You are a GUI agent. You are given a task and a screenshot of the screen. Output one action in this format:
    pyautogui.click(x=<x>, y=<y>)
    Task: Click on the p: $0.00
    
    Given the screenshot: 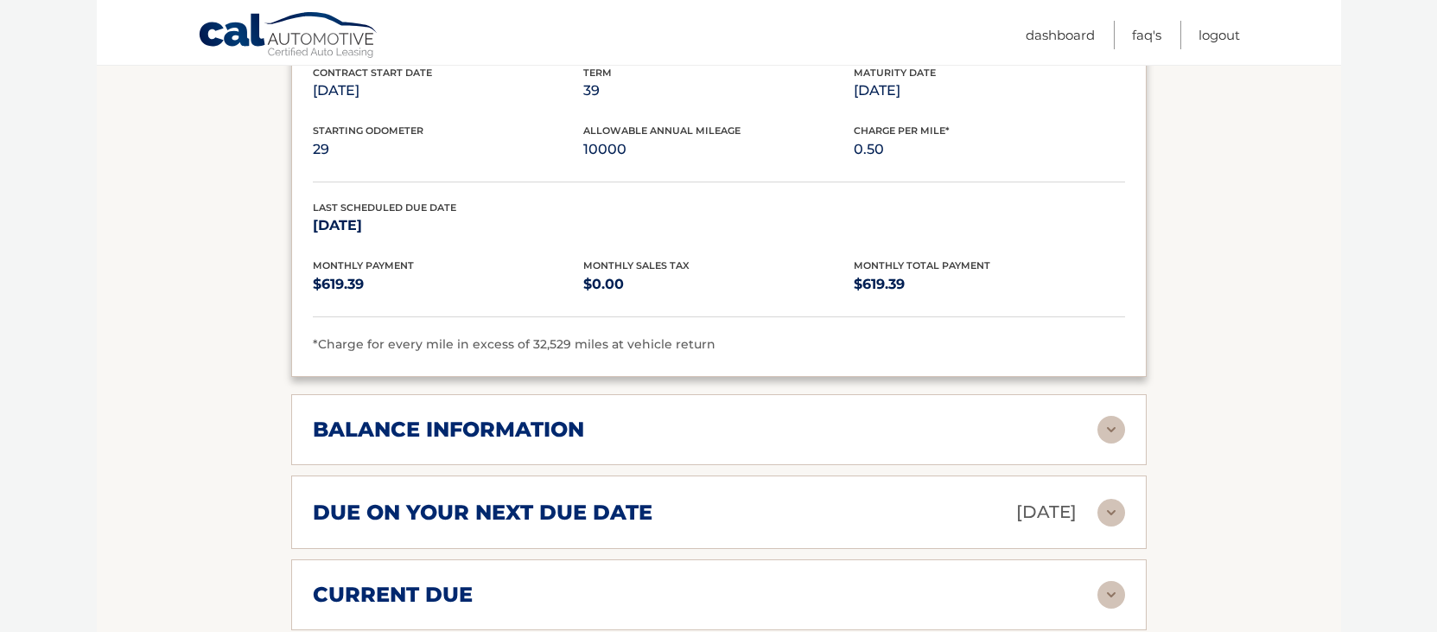 What is the action you would take?
    pyautogui.click(x=718, y=284)
    